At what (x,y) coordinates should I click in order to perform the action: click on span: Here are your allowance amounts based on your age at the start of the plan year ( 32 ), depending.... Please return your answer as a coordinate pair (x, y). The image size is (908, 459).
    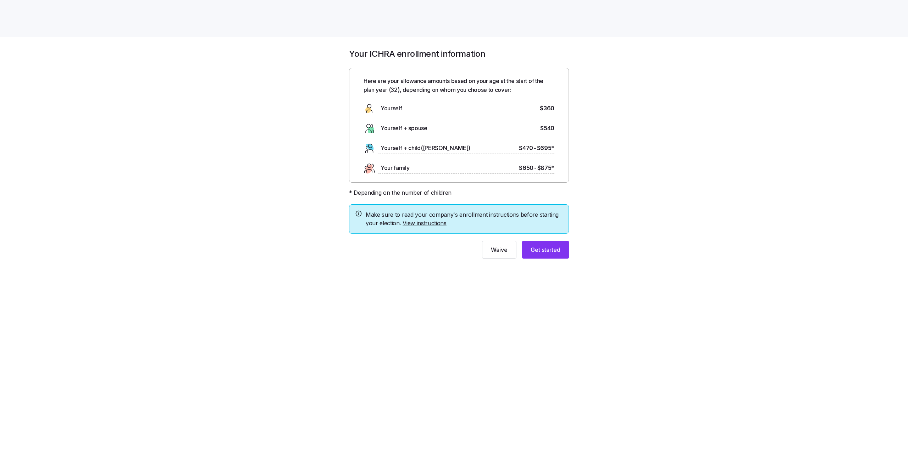
    Looking at the image, I should click on (459, 85).